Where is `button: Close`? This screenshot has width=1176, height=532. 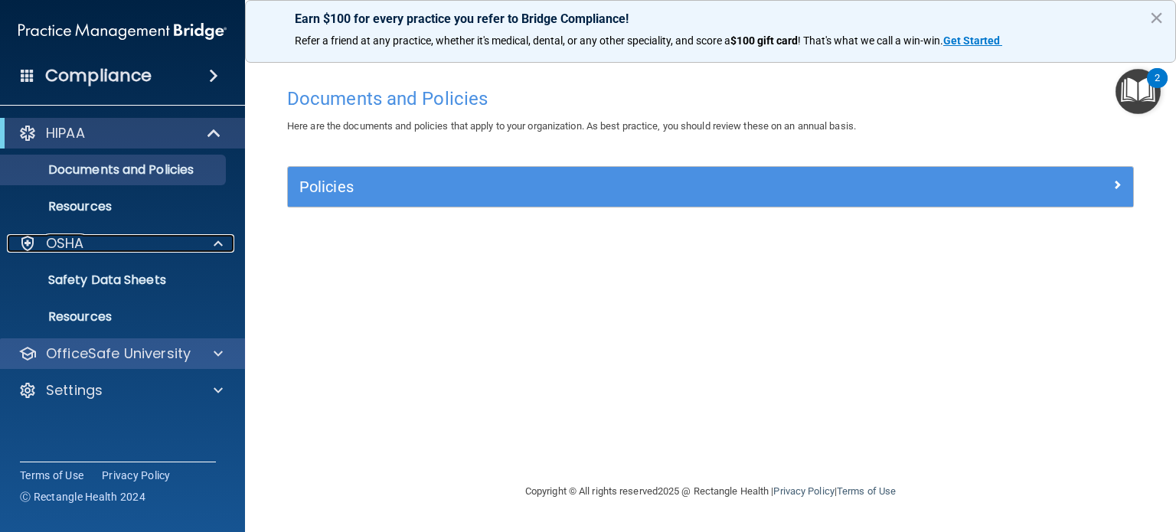
button: Close is located at coordinates (1156, 18).